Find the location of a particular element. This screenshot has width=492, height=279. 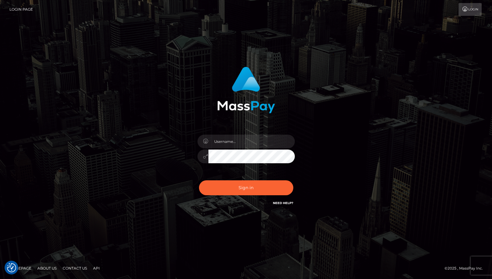

a: About Us is located at coordinates (47, 268).